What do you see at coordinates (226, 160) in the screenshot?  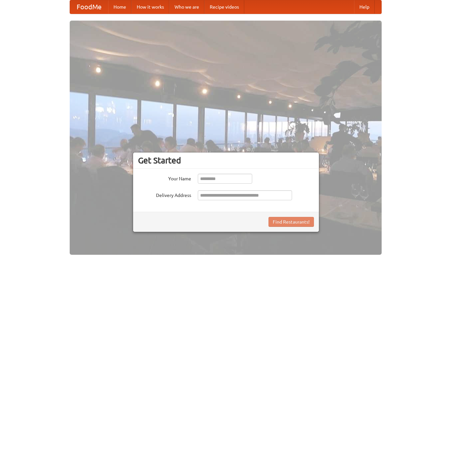 I see `h3: Get Started` at bounding box center [226, 160].